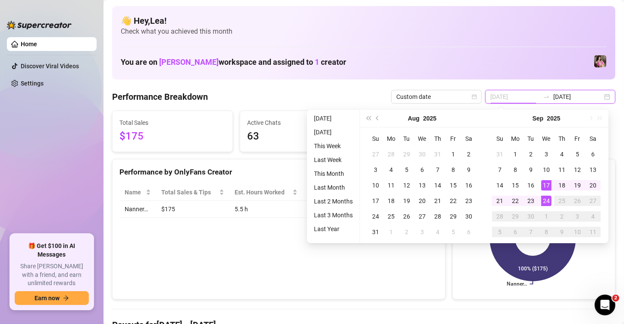 This screenshot has height=324, width=624. What do you see at coordinates (422, 201) in the screenshot?
I see `div: 20` at bounding box center [422, 201].